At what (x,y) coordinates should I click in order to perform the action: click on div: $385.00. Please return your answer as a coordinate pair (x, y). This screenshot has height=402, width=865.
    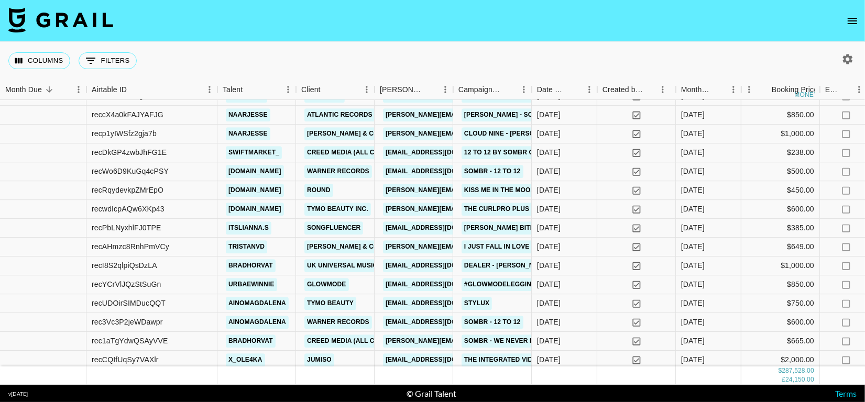
    Looking at the image, I should click on (780, 228).